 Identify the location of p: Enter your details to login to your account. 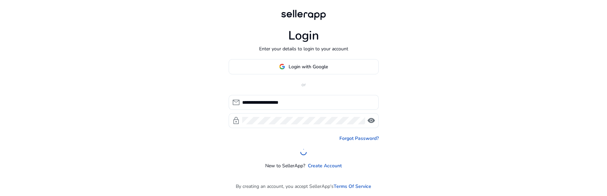
(303, 49).